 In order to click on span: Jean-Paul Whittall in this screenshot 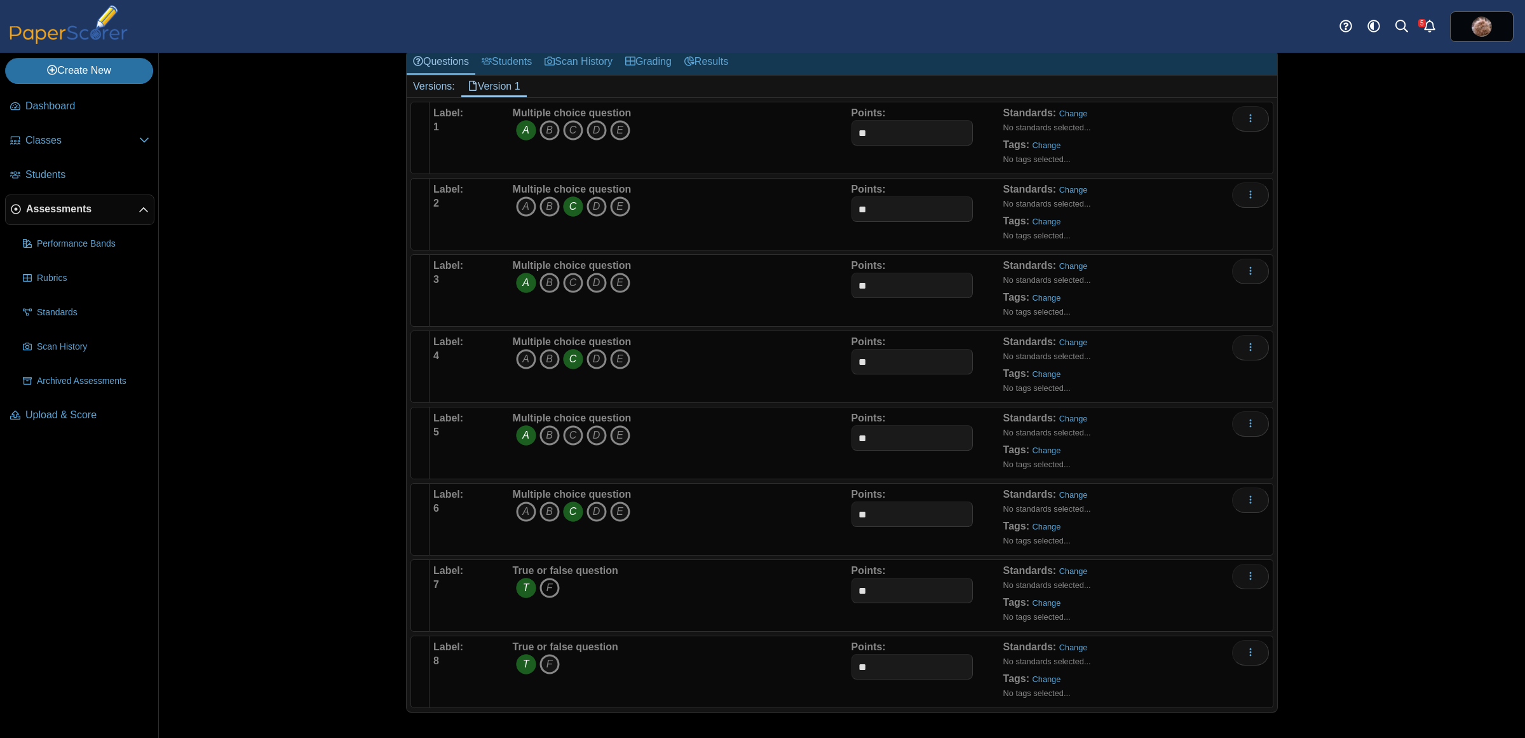, I will do `click(1481, 27)`.